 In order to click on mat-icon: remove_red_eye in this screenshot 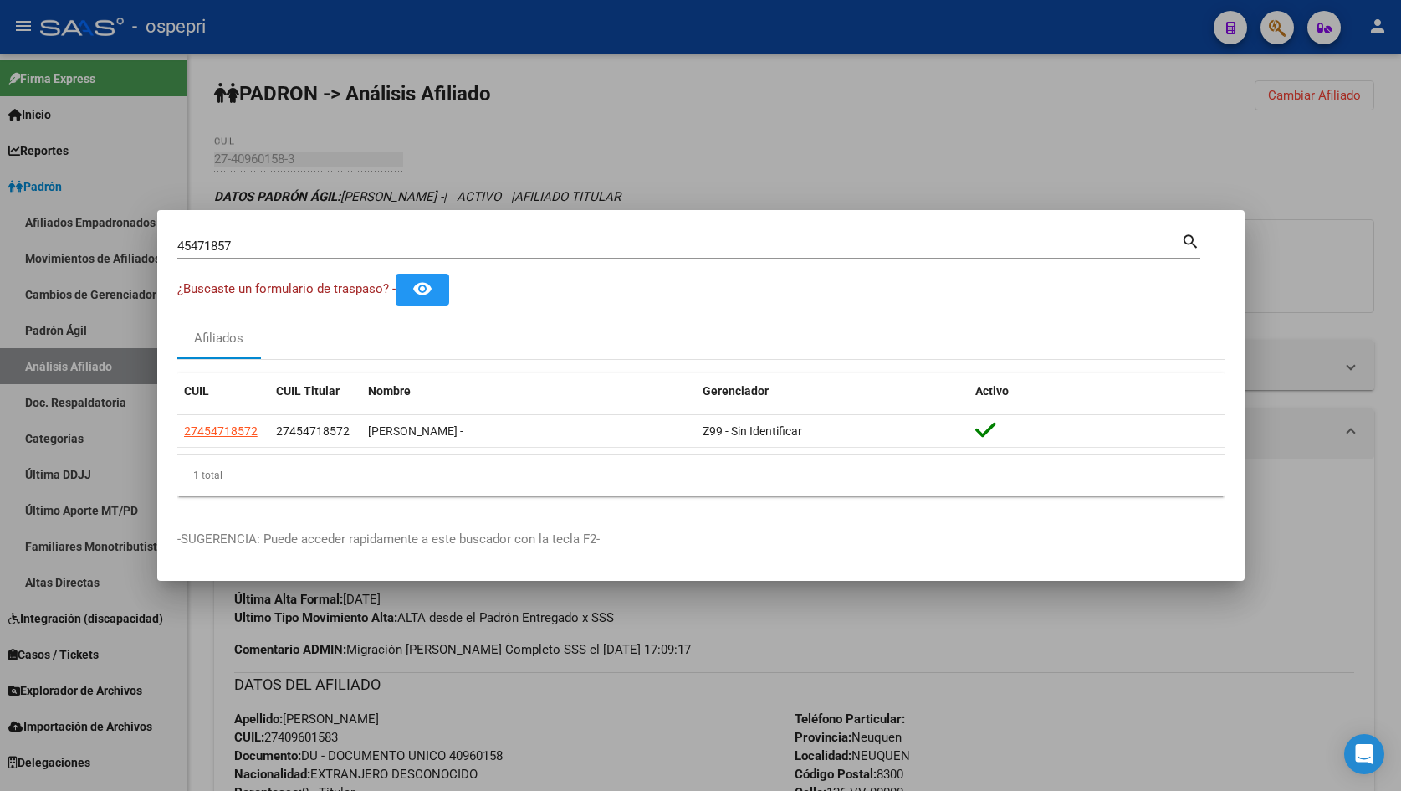, I will do `click(423, 289)`.